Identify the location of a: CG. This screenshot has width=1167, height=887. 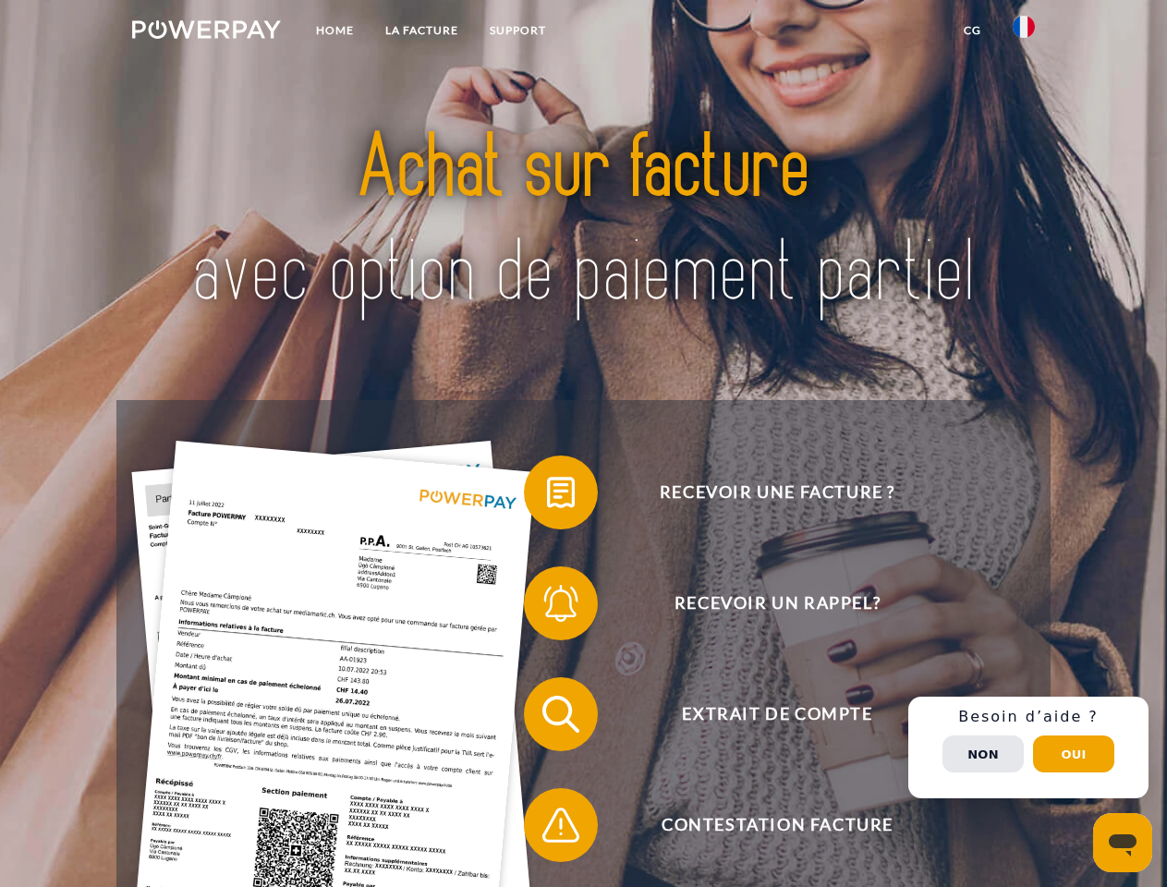
(972, 30).